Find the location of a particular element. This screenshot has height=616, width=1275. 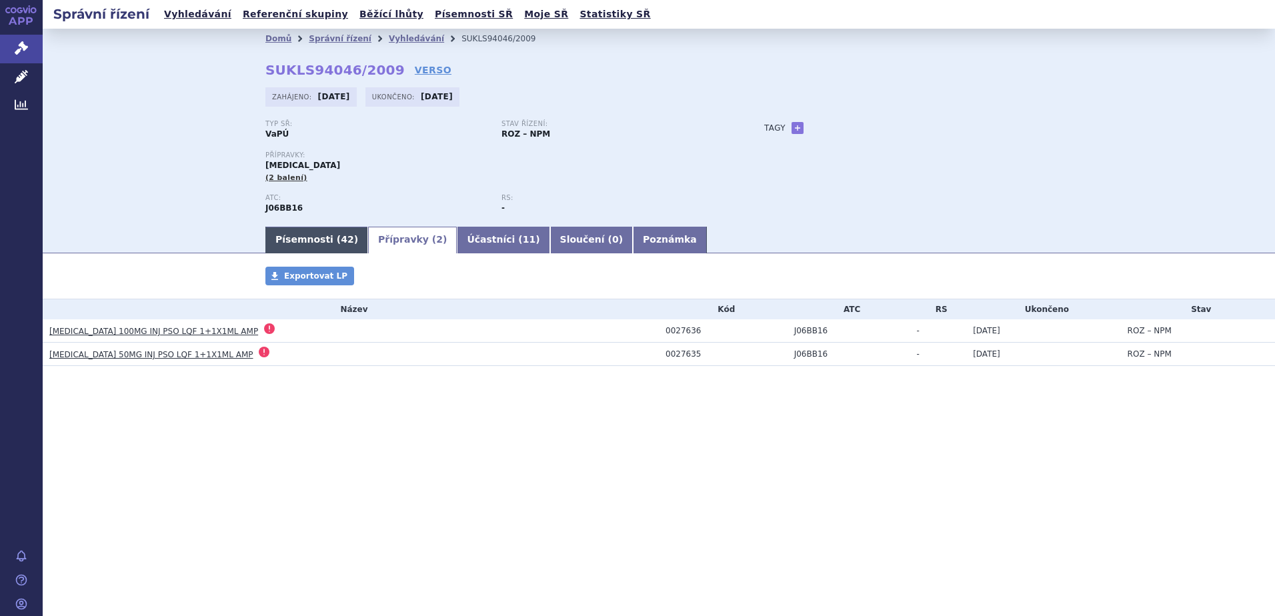

a: Referenční skupiny is located at coordinates (295, 14).